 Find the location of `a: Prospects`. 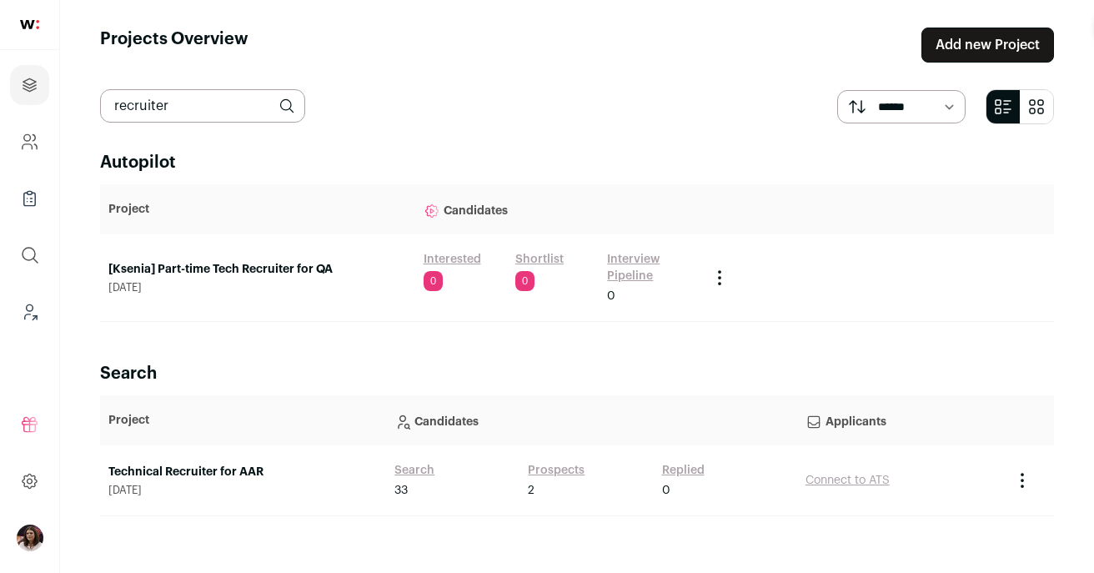

a: Prospects is located at coordinates (556, 470).